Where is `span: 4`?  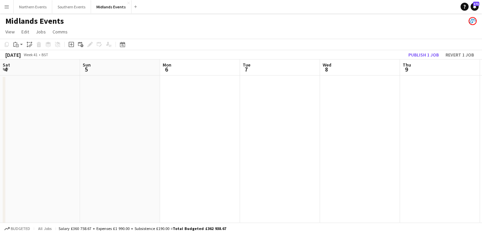 span: 4 is located at coordinates (6, 69).